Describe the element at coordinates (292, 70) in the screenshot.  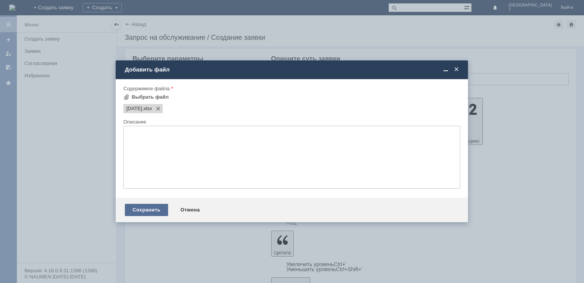
I see `div: Добавить файл` at that location.